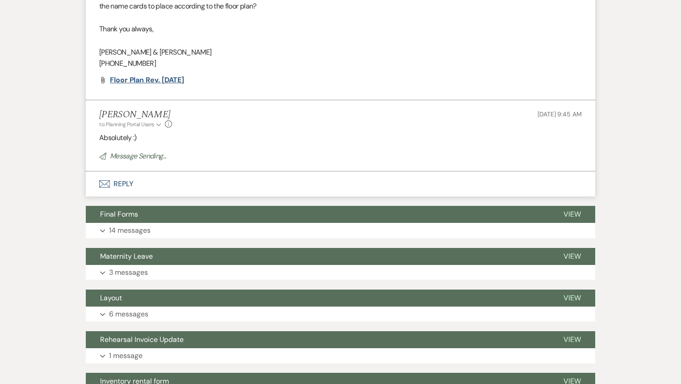  Describe the element at coordinates (131, 124) in the screenshot. I see `button: to: Planning Portal Users` at that location.